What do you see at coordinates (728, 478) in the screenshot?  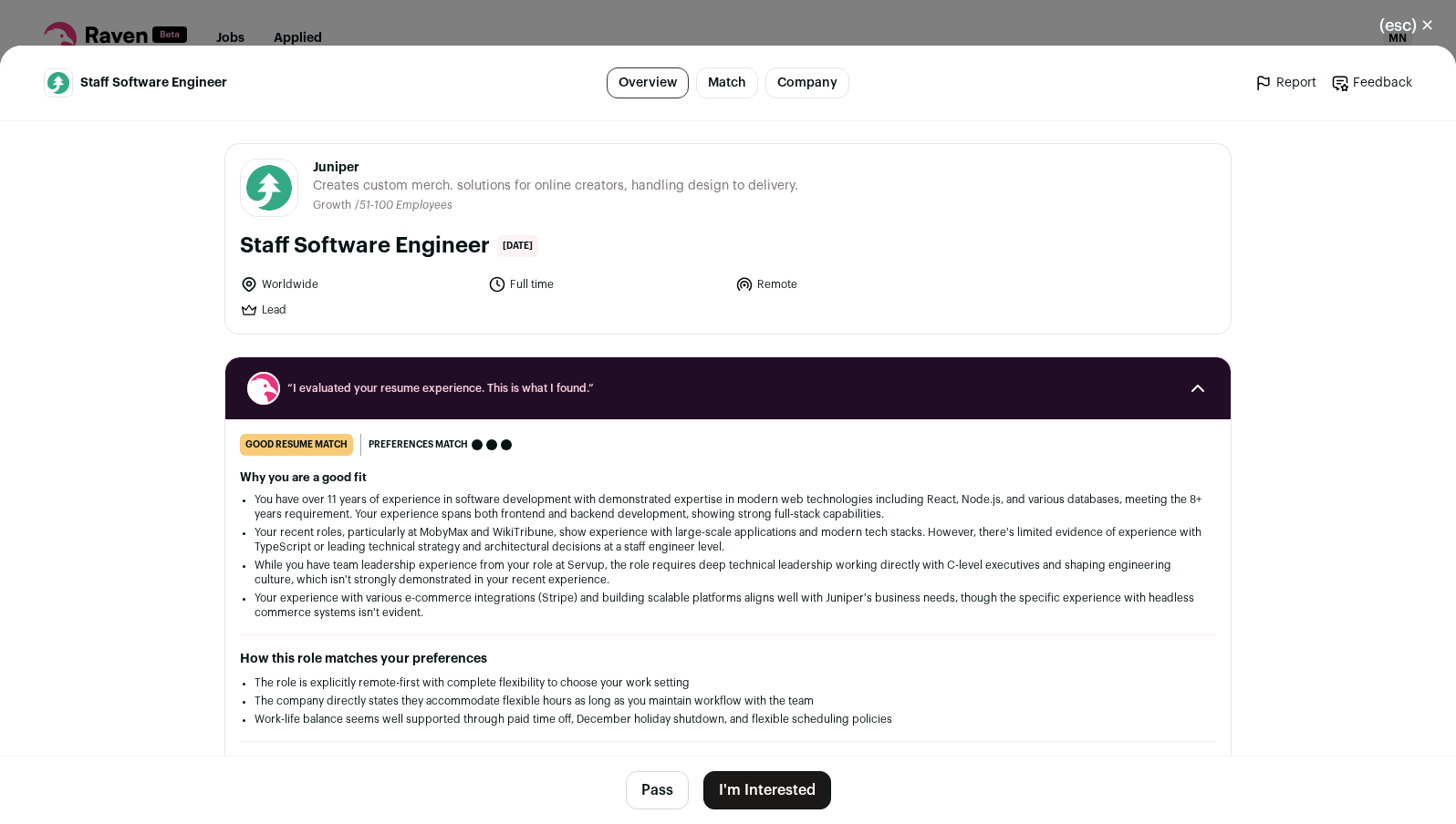 I see `h2: Why you are a good fit` at bounding box center [728, 478].